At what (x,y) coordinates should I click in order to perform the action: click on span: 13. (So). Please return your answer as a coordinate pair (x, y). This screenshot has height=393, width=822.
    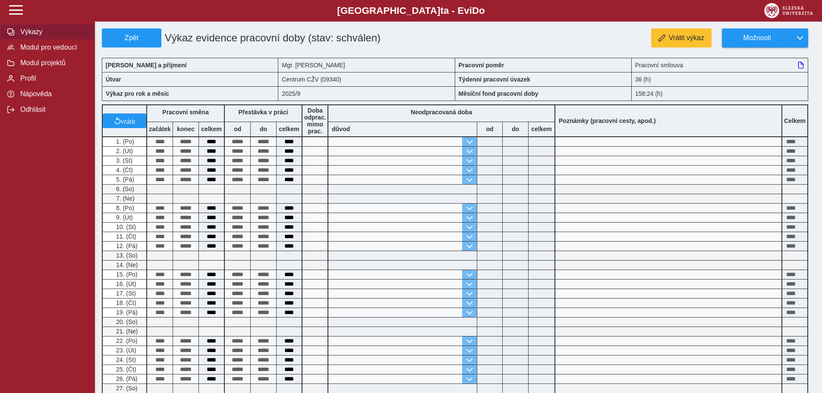
    Looking at the image, I should click on (126, 255).